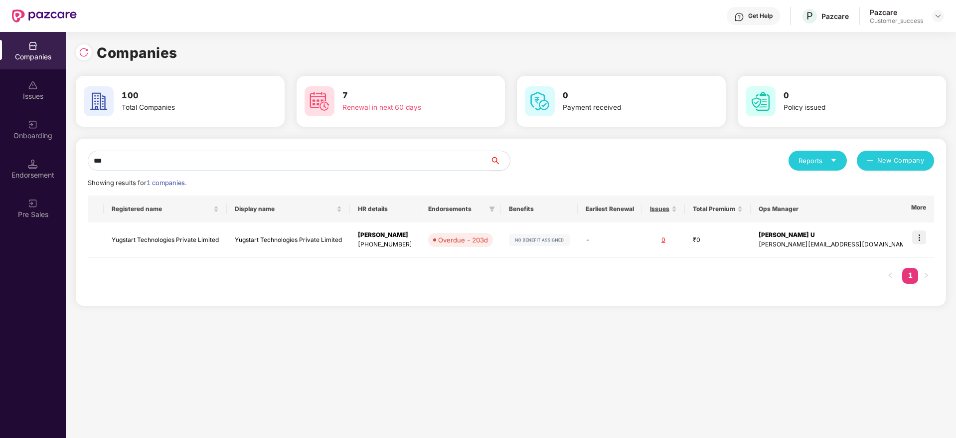  Describe the element at coordinates (897, 21) in the screenshot. I see `div: Customer_success` at that location.